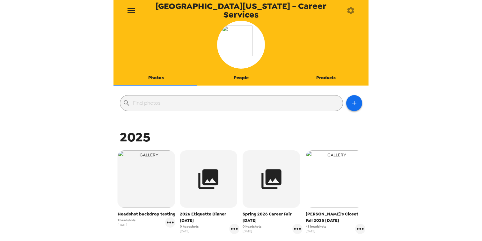 The height and width of the screenshot is (241, 482). I want to click on button: People, so click(241, 78).